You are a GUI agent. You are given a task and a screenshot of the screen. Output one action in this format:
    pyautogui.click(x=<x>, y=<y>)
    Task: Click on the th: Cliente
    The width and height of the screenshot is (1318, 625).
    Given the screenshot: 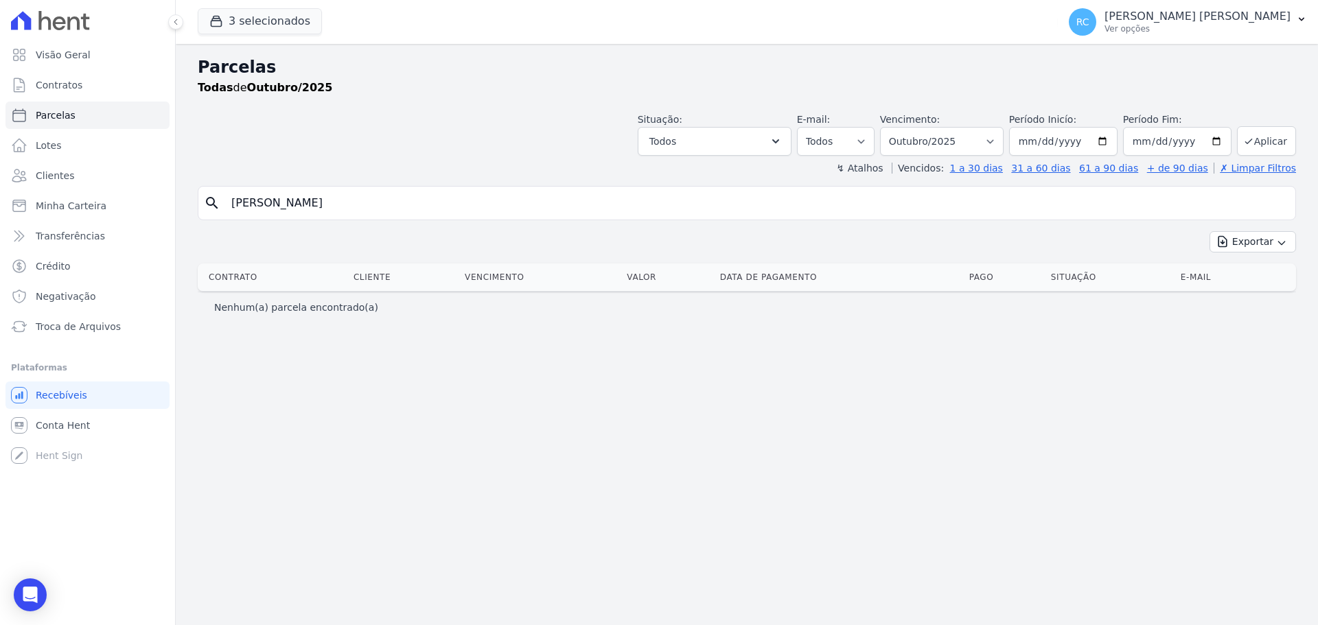 What is the action you would take?
    pyautogui.click(x=404, y=277)
    